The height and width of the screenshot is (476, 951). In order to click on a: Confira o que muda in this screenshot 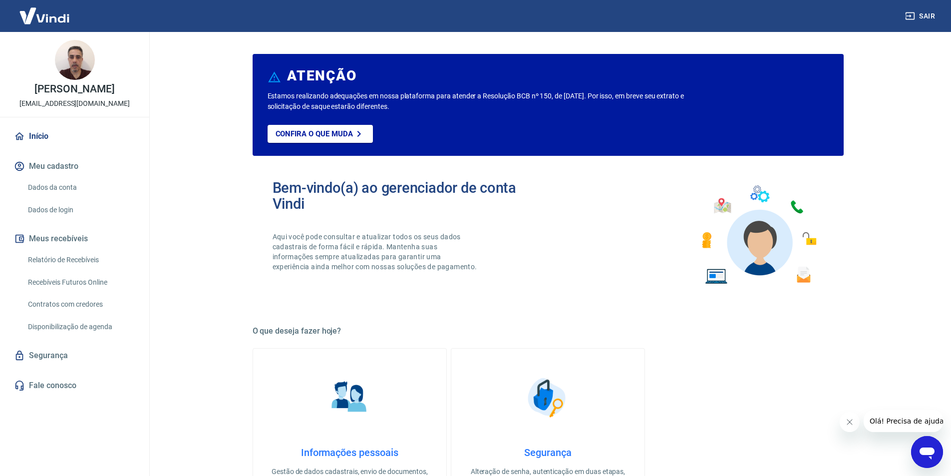, I will do `click(320, 134)`.